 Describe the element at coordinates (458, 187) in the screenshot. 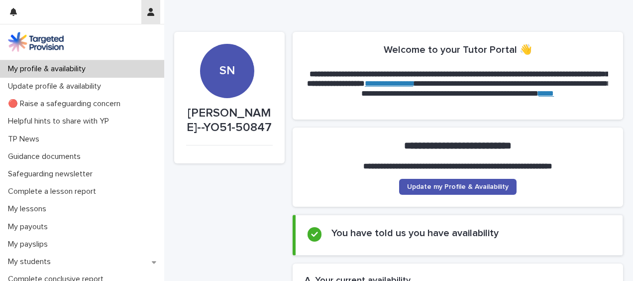

I see `a: Update my Profile & Availability` at that location.